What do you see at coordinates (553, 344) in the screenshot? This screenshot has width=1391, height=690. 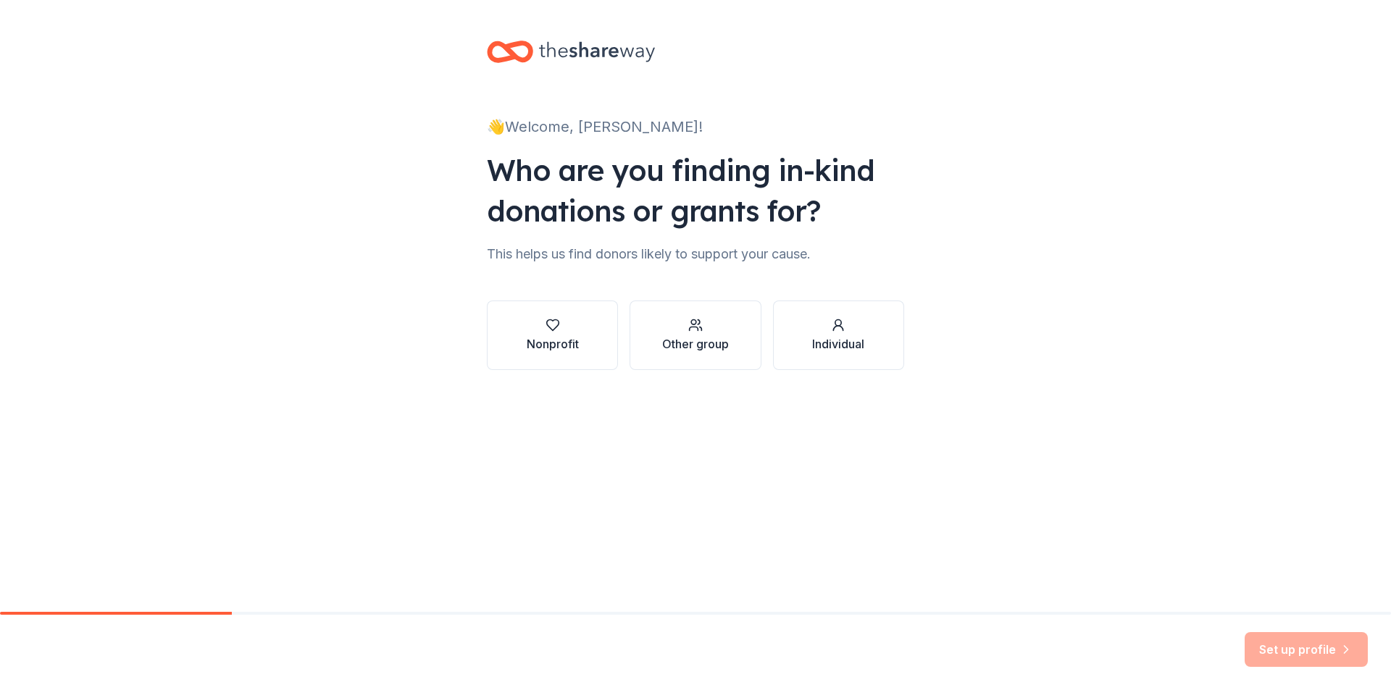 I see `div: Nonprofit` at bounding box center [553, 344].